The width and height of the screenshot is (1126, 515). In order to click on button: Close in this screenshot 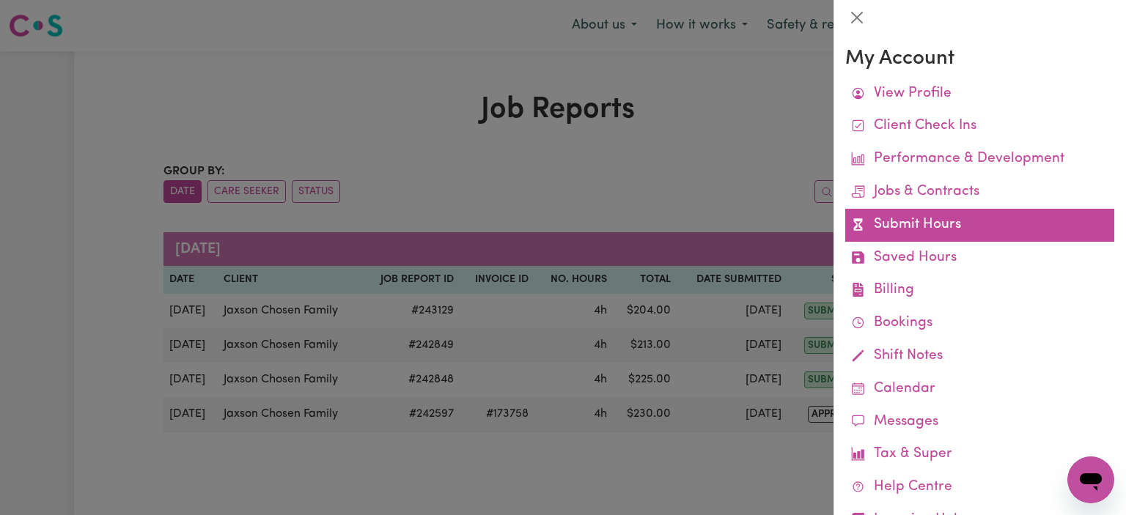, I will do `click(857, 18)`.